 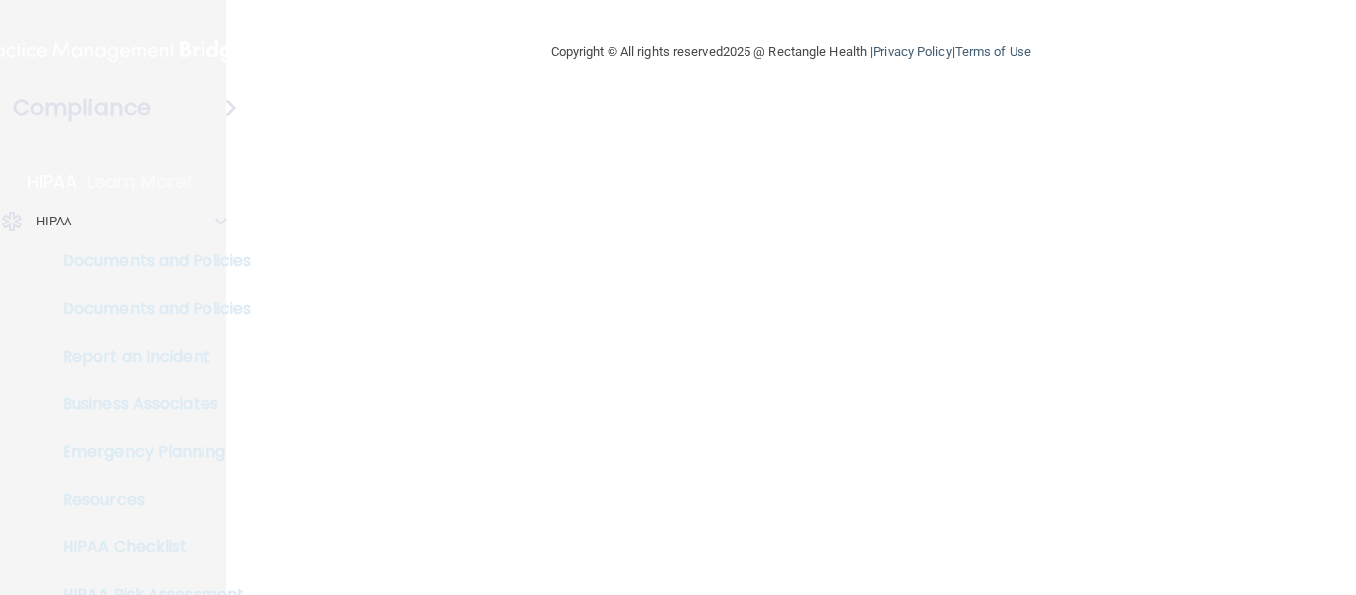 What do you see at coordinates (911, 51) in the screenshot?
I see `a: Privacy Policy` at bounding box center [911, 51].